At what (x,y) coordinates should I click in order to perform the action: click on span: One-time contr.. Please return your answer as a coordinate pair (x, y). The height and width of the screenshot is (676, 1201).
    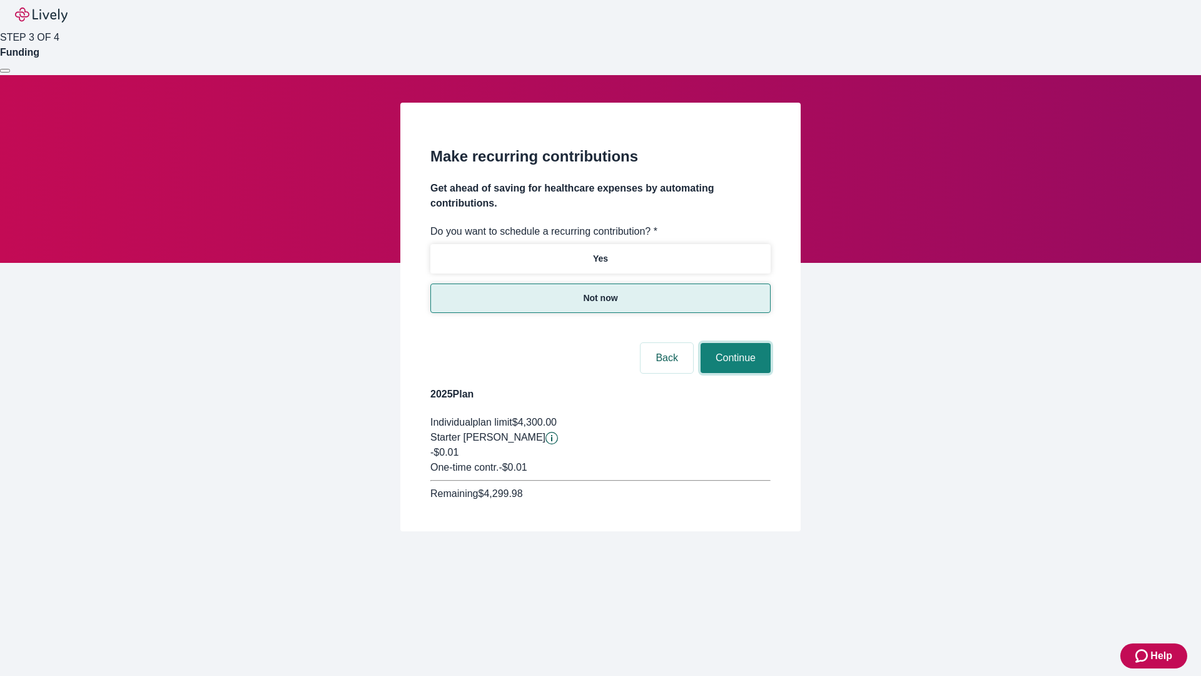
    Looking at the image, I should click on (464, 467).